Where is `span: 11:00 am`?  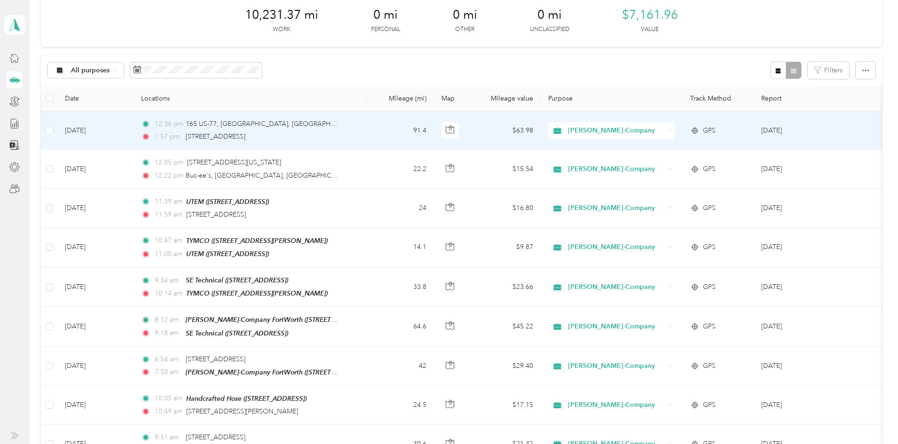
span: 11:00 am is located at coordinates (168, 254).